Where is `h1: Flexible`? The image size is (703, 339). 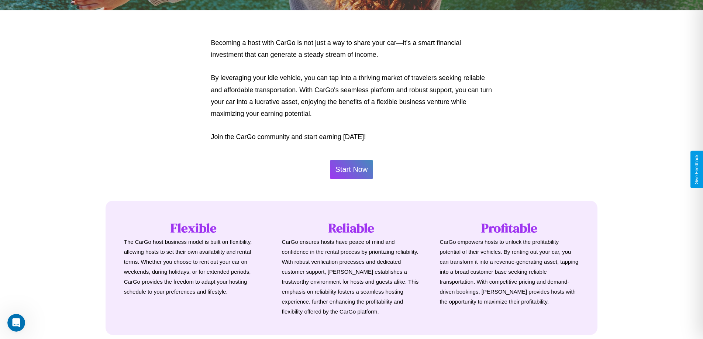 h1: Flexible is located at coordinates (194, 228).